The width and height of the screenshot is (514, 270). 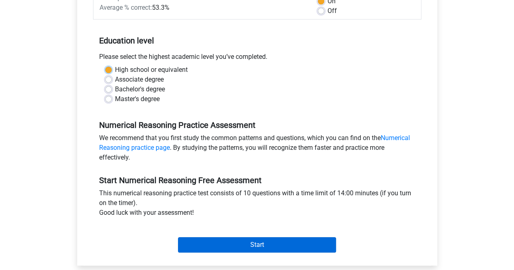 I want to click on span: Average % correct:, so click(x=126, y=7).